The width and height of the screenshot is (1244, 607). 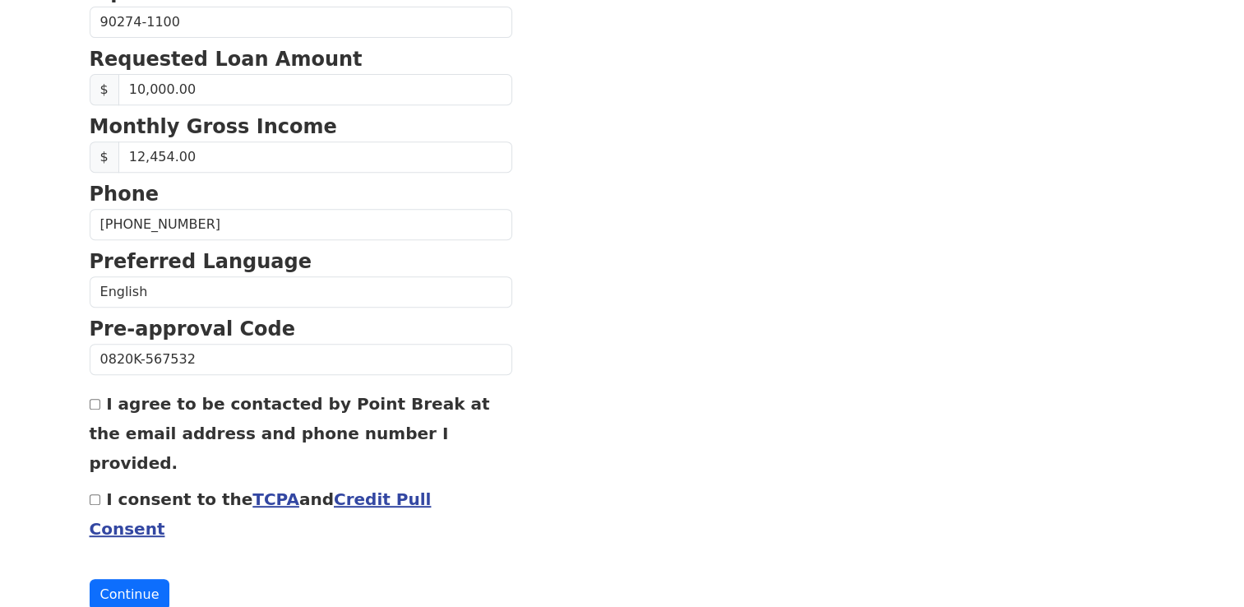 I want to click on strong: Requested Loan Amount, so click(x=226, y=59).